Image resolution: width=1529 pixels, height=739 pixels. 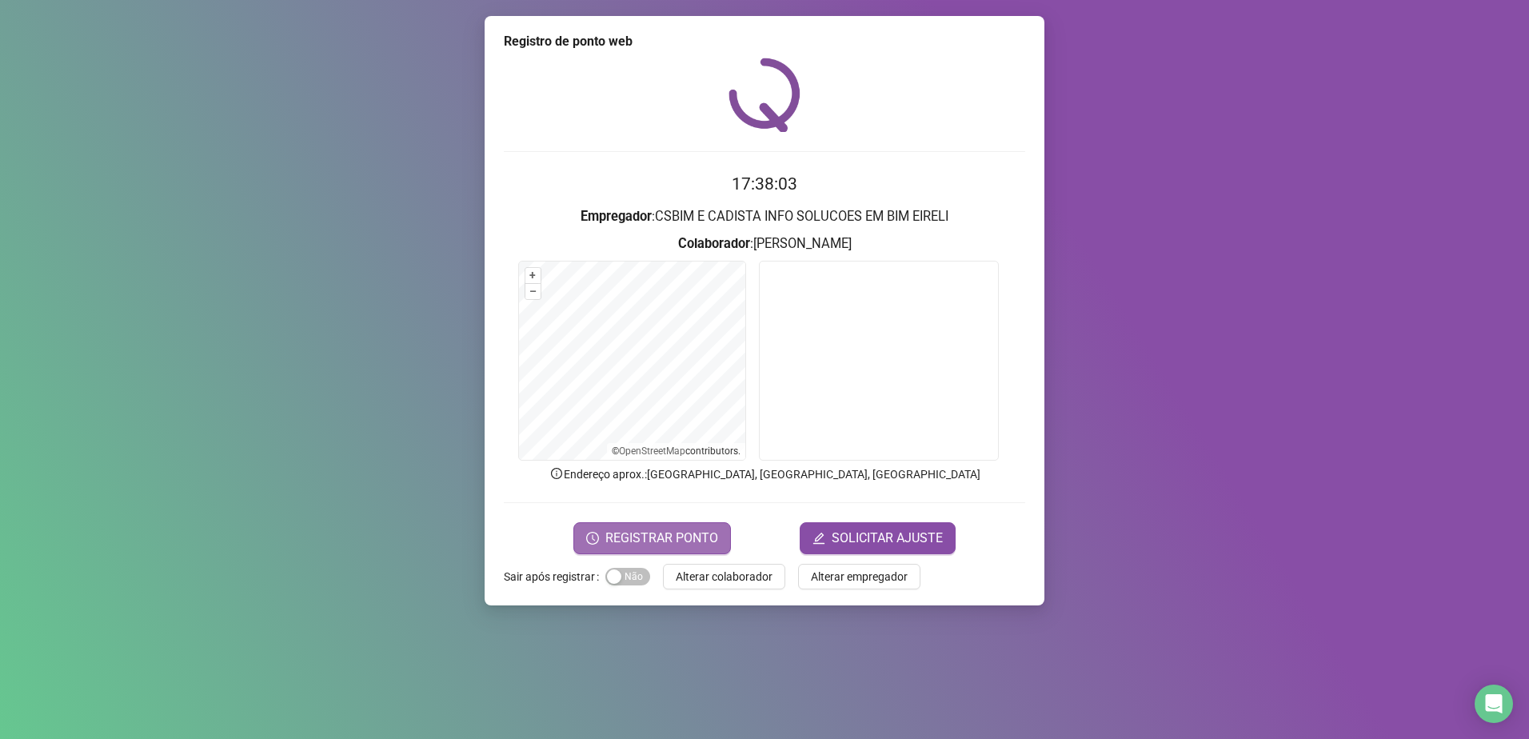 I want to click on li: © contributors., so click(x=676, y=451).